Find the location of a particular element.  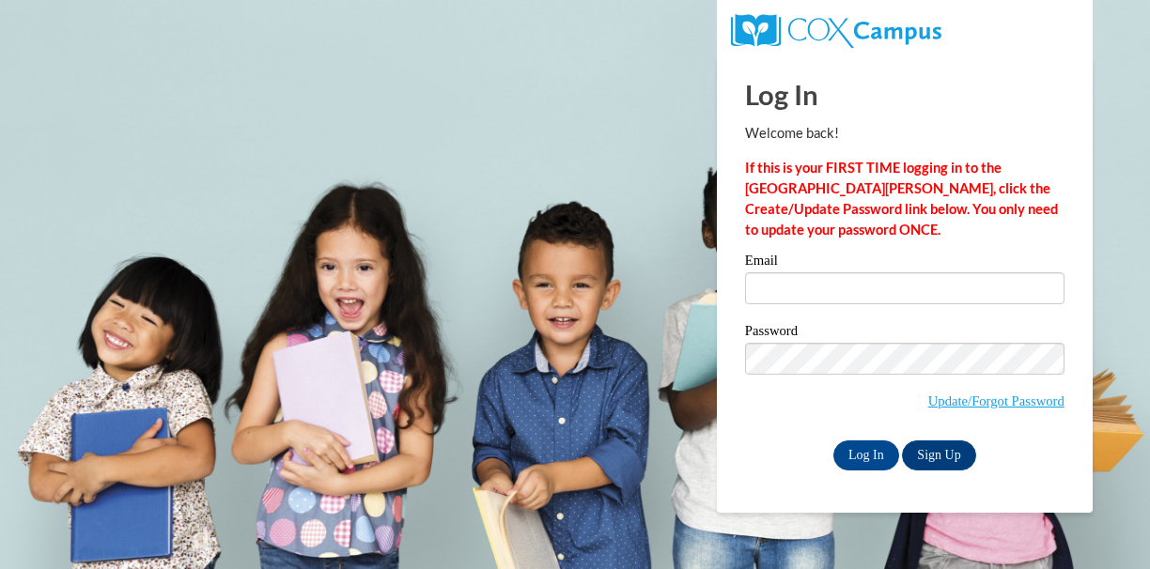

p: Welcome back! is located at coordinates (905, 133).